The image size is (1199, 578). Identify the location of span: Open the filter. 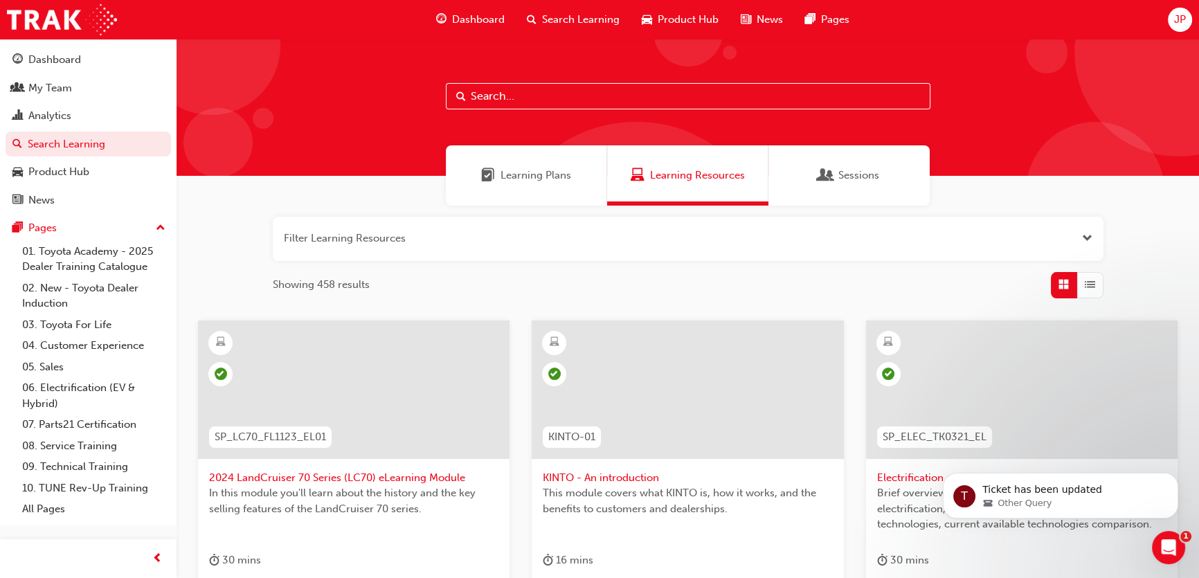
(1087, 238).